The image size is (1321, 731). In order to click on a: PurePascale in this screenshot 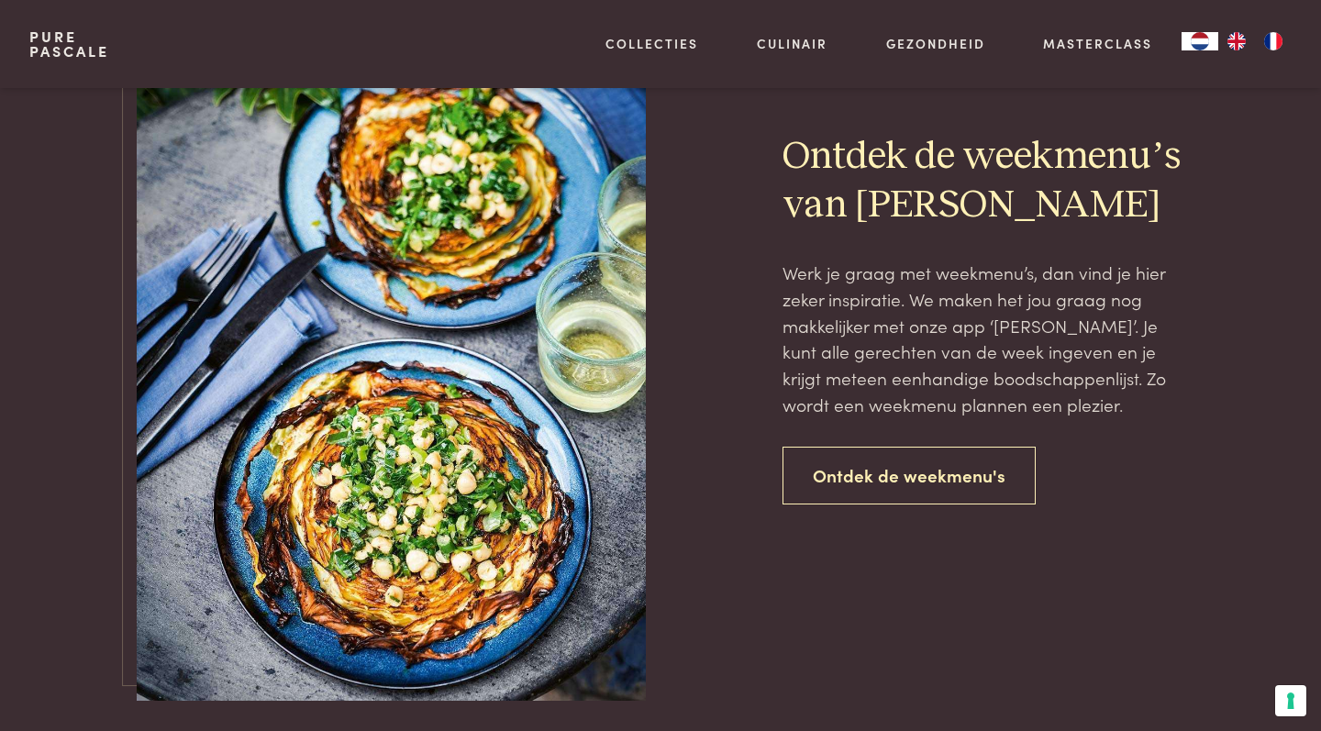, I will do `click(69, 44)`.